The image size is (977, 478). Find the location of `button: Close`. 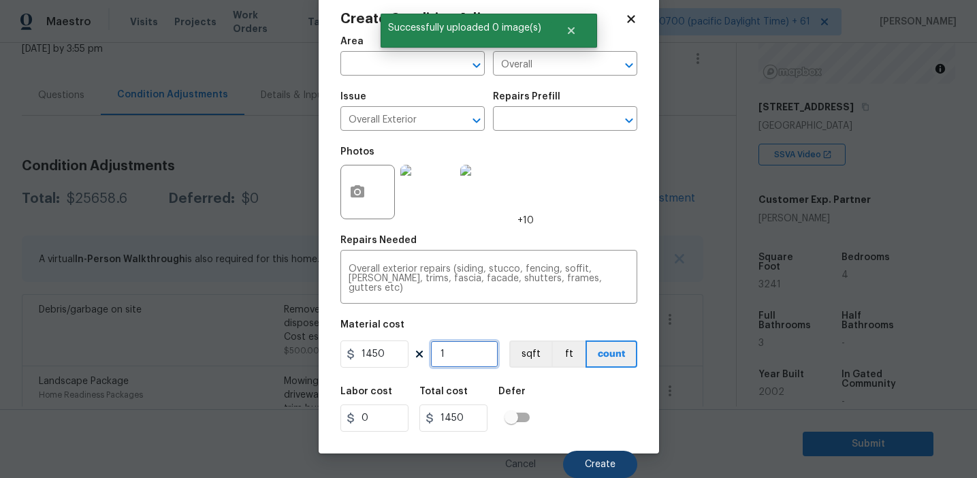

button: Close is located at coordinates (571, 31).